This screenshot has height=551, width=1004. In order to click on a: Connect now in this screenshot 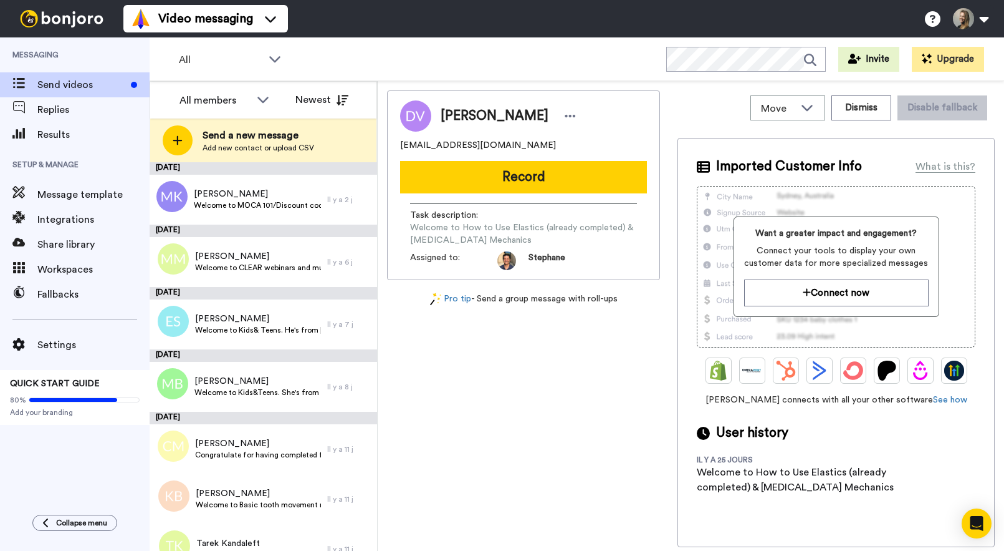, I will do `click(837, 292)`.